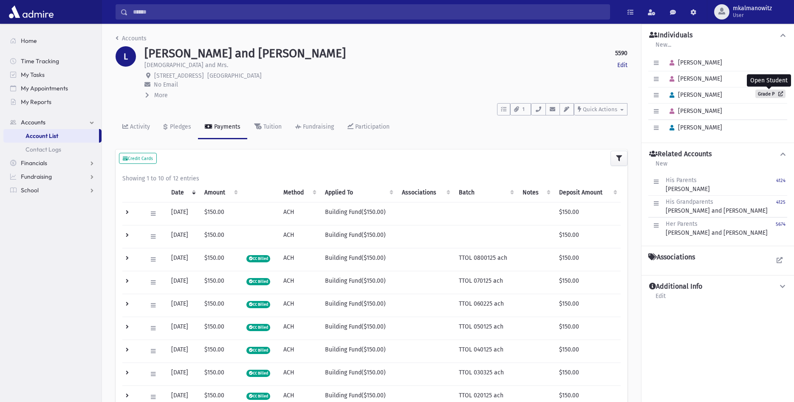 This screenshot has width=794, height=402. What do you see at coordinates (223, 127) in the screenshot?
I see `a: Payments` at bounding box center [223, 127].